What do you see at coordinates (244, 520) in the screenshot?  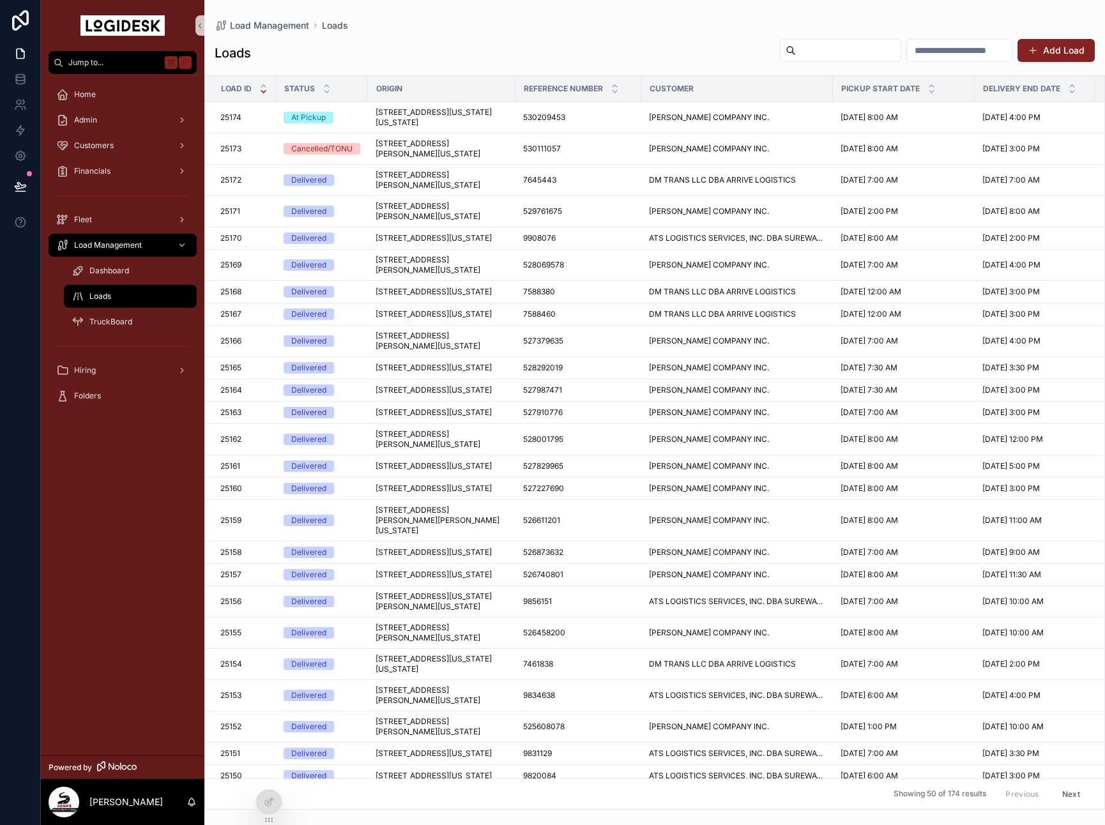 I see `a: 25159` at bounding box center [244, 520].